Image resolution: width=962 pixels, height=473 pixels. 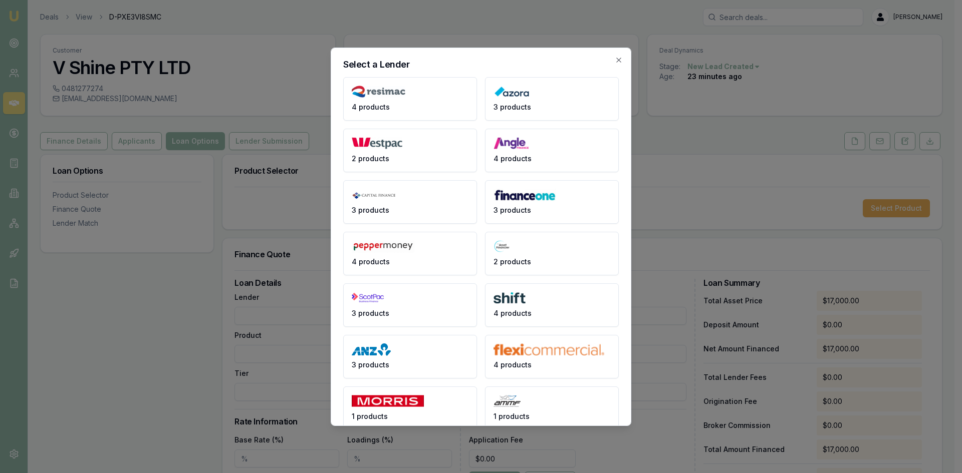 What do you see at coordinates (378, 92) in the screenshot?
I see `img: Resimac` at bounding box center [378, 92].